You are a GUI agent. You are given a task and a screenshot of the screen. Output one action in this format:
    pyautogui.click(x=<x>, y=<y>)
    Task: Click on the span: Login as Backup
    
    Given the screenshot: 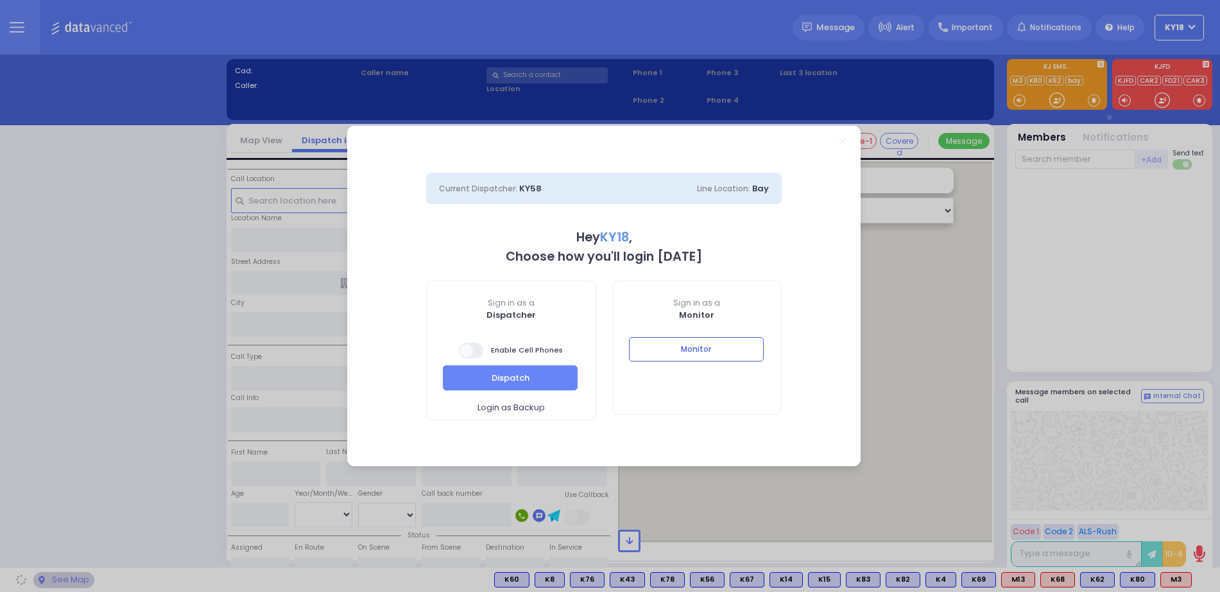 What is the action you would take?
    pyautogui.click(x=511, y=407)
    